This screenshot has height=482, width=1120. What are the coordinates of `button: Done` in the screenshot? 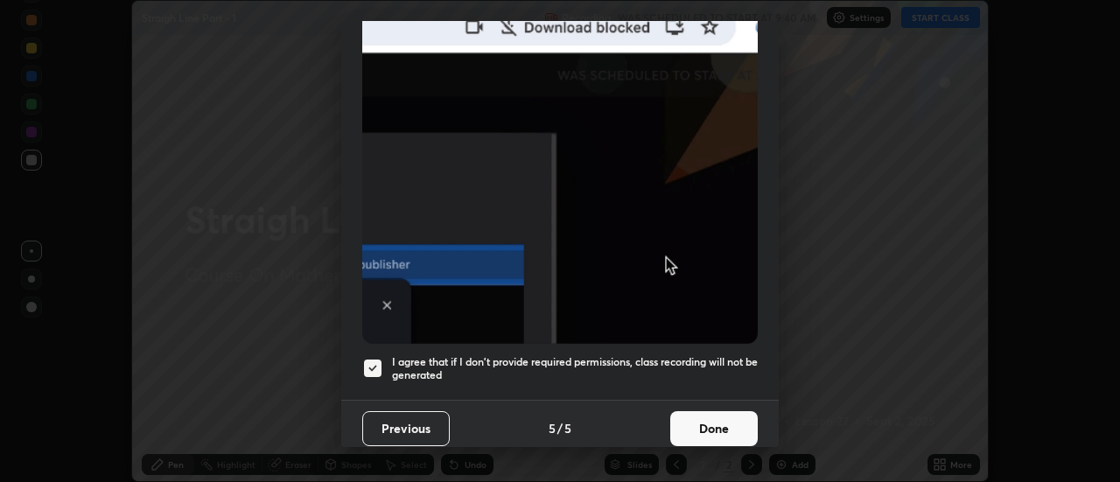 It's located at (714, 429).